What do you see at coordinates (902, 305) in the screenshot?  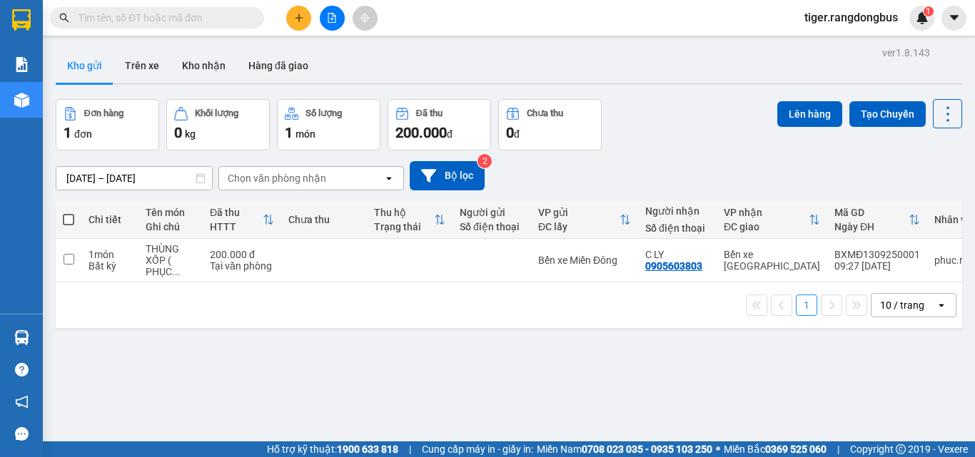 I see `div: 10 / trang` at bounding box center [902, 305].